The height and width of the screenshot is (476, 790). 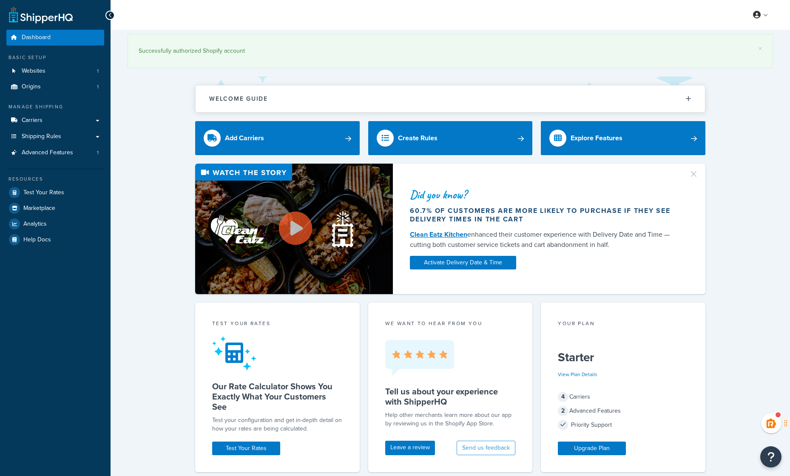 I want to click on a: Marketplace, so click(x=55, y=208).